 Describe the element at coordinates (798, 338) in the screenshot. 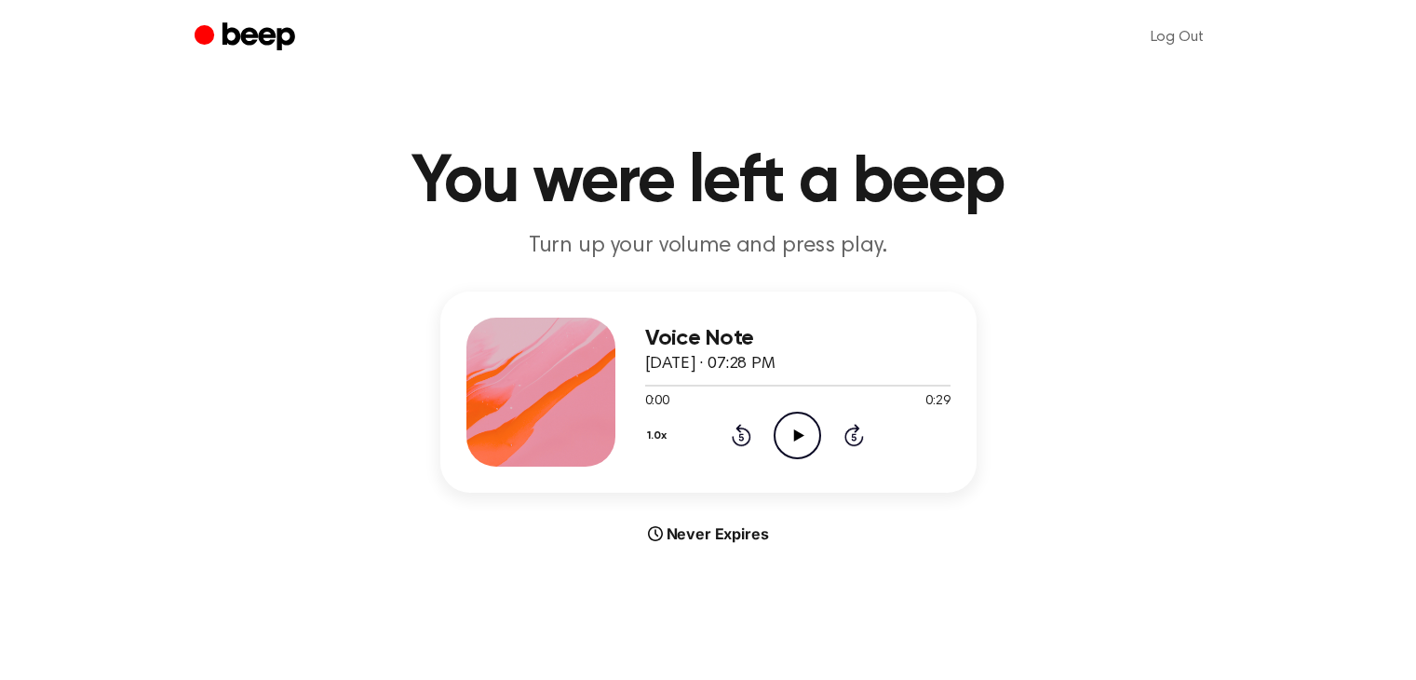

I see `h3: Voice Note` at that location.